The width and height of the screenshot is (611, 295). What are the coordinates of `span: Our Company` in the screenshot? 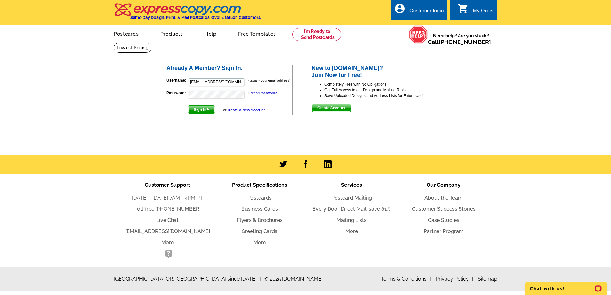 It's located at (443, 185).